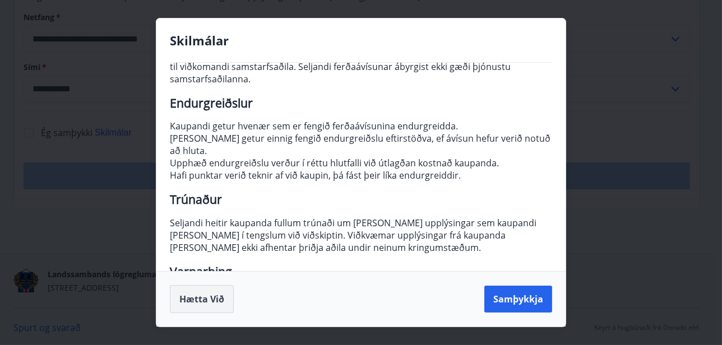  Describe the element at coordinates (202, 299) in the screenshot. I see `button: Hætta við` at that location.